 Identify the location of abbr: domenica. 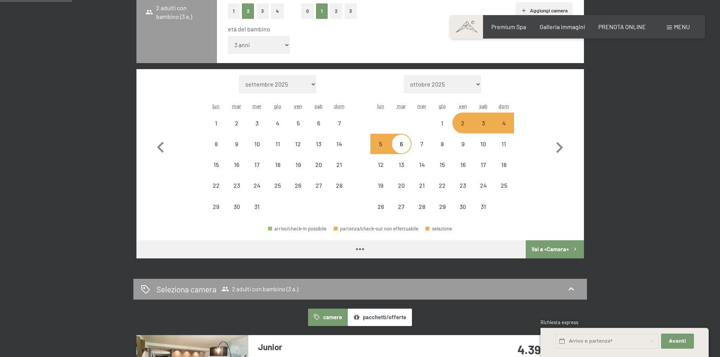
(339, 106).